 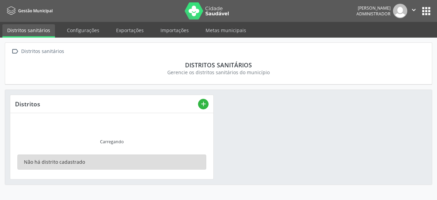 What do you see at coordinates (38, 51) in the screenshot?
I see `a:  Distritos sanitários` at bounding box center [38, 51].